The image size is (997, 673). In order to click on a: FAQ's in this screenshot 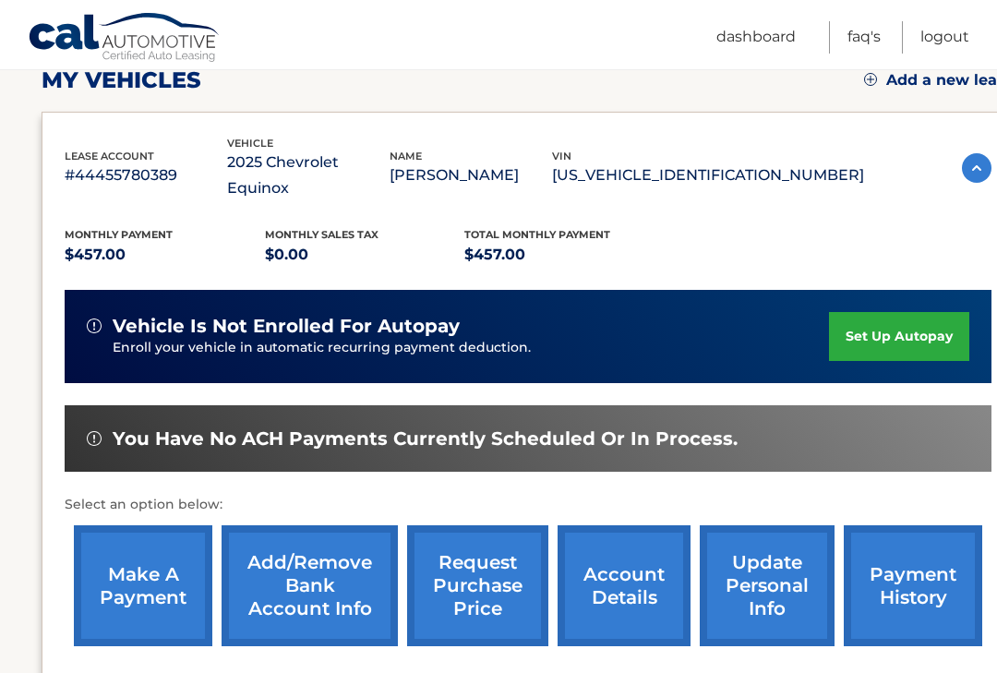, I will do `click(864, 37)`.